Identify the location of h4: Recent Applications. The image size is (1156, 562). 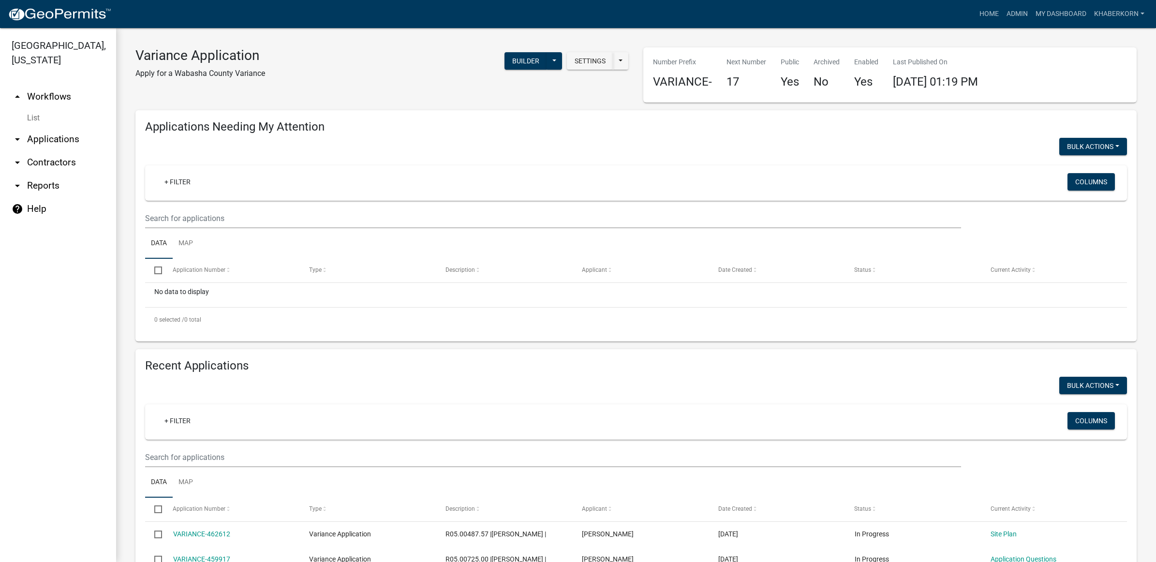
(636, 366).